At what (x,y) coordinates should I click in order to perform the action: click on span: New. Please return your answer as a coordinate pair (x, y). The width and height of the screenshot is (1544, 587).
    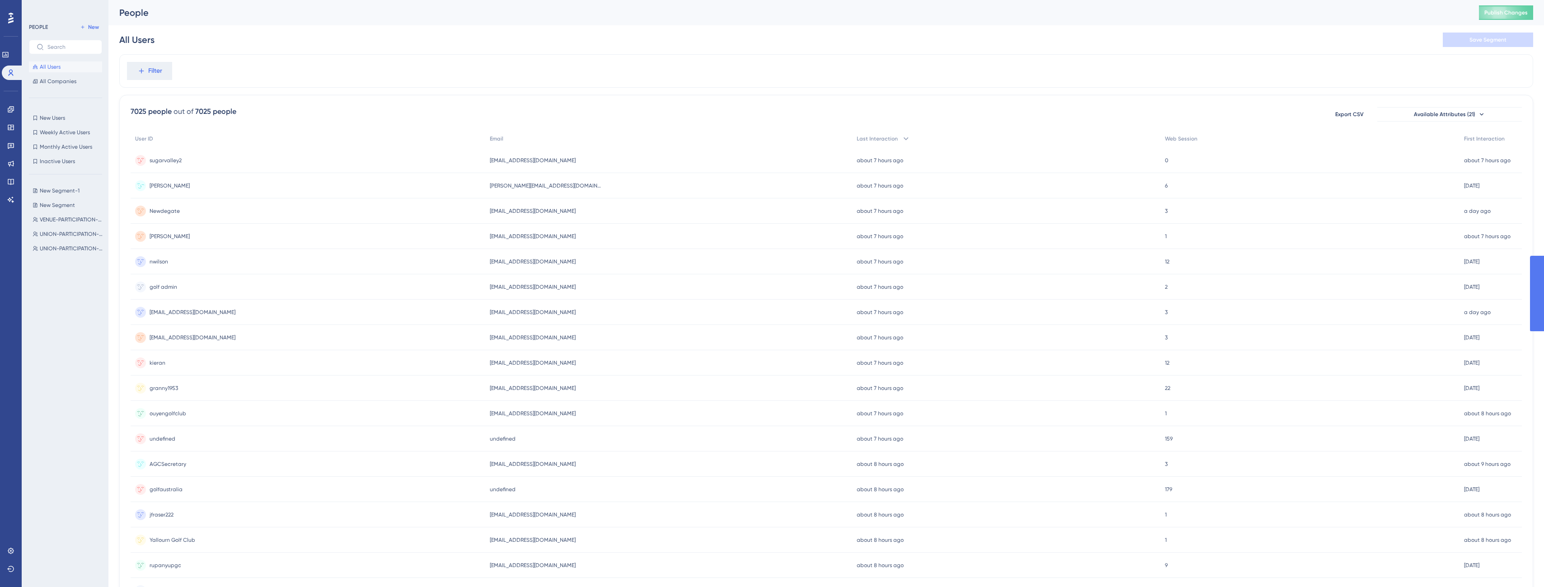
    Looking at the image, I should click on (94, 27).